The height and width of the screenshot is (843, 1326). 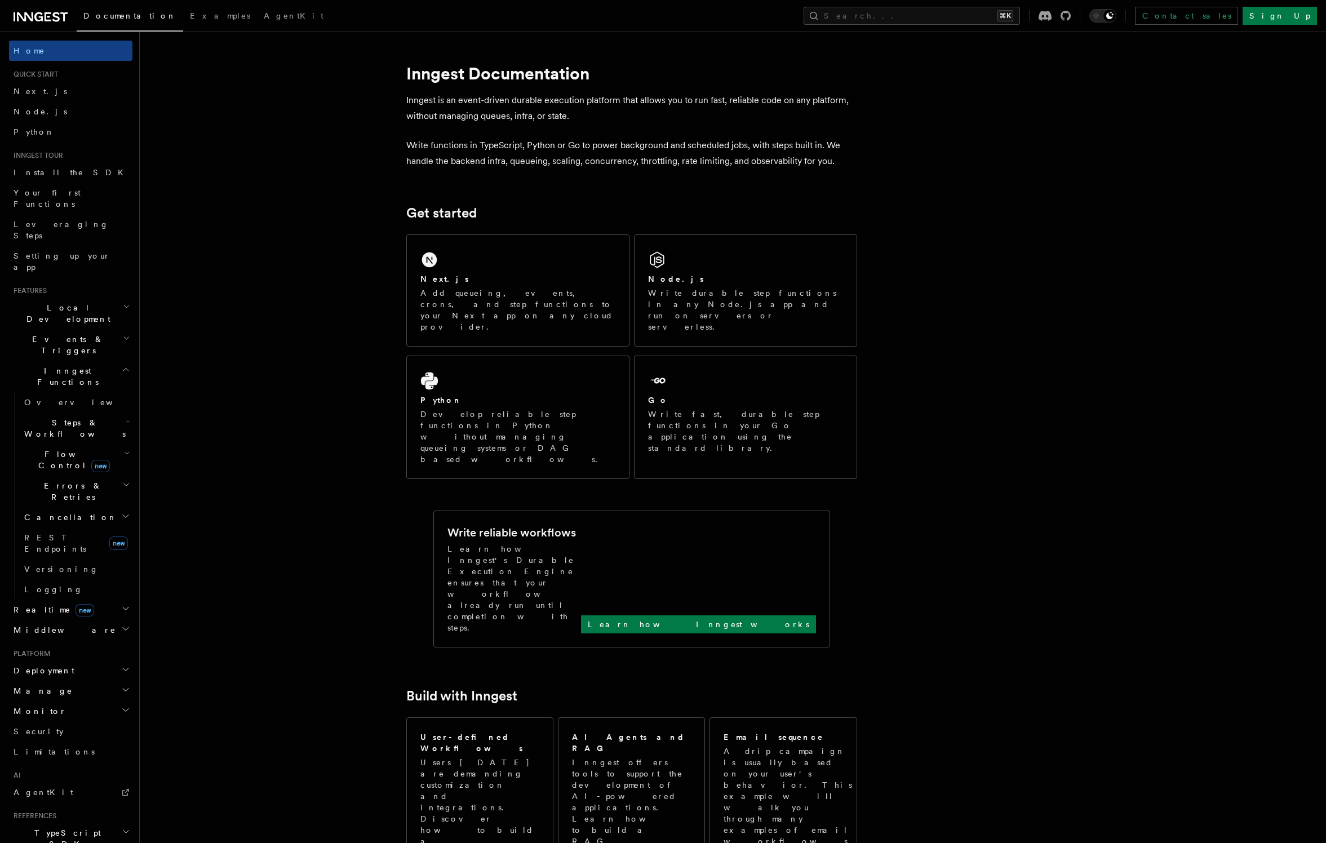 I want to click on p: Add queueing, events, crons, and step functions to your Next app on any cloud provider., so click(x=518, y=310).